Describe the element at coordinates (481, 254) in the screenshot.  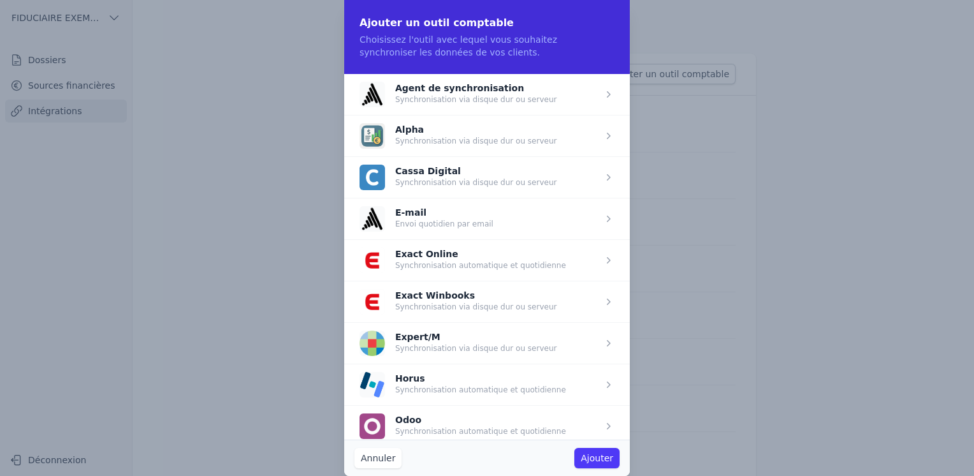
I see `p: Exact Online` at that location.